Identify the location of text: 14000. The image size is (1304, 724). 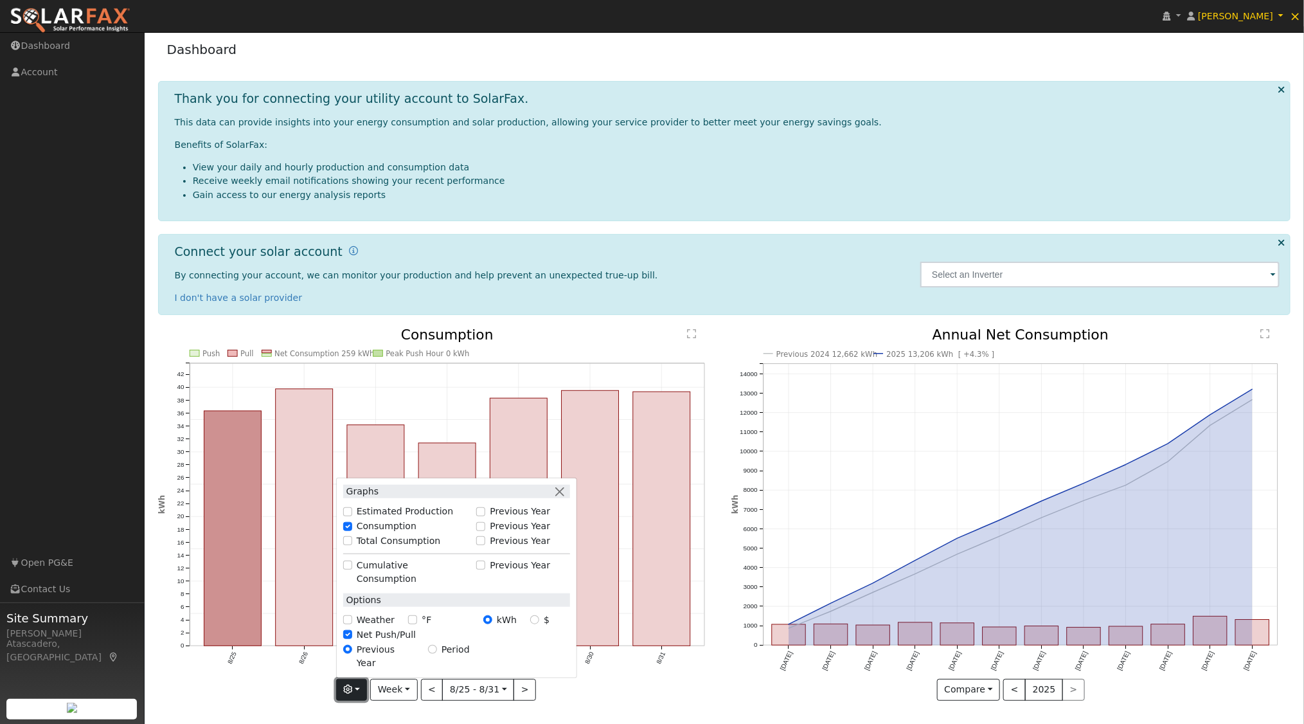
(749, 373).